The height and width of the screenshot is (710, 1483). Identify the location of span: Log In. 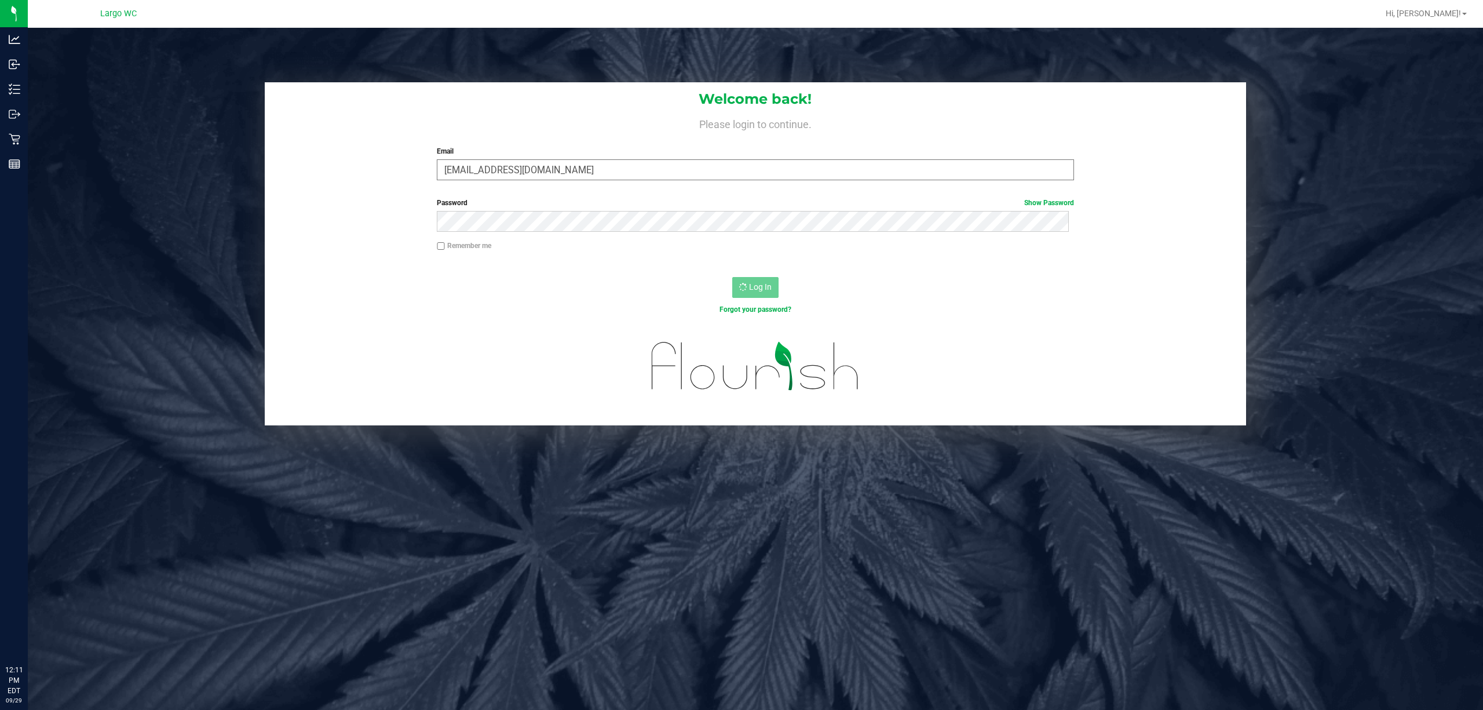
(760, 287).